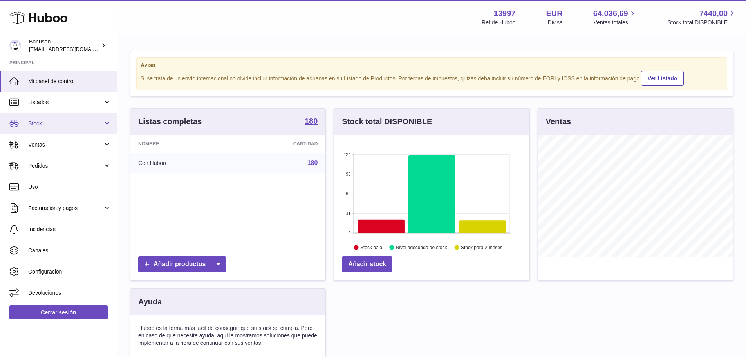 The width and height of the screenshot is (746, 357). What do you see at coordinates (65, 144) in the screenshot?
I see `span: Ventas` at bounding box center [65, 144].